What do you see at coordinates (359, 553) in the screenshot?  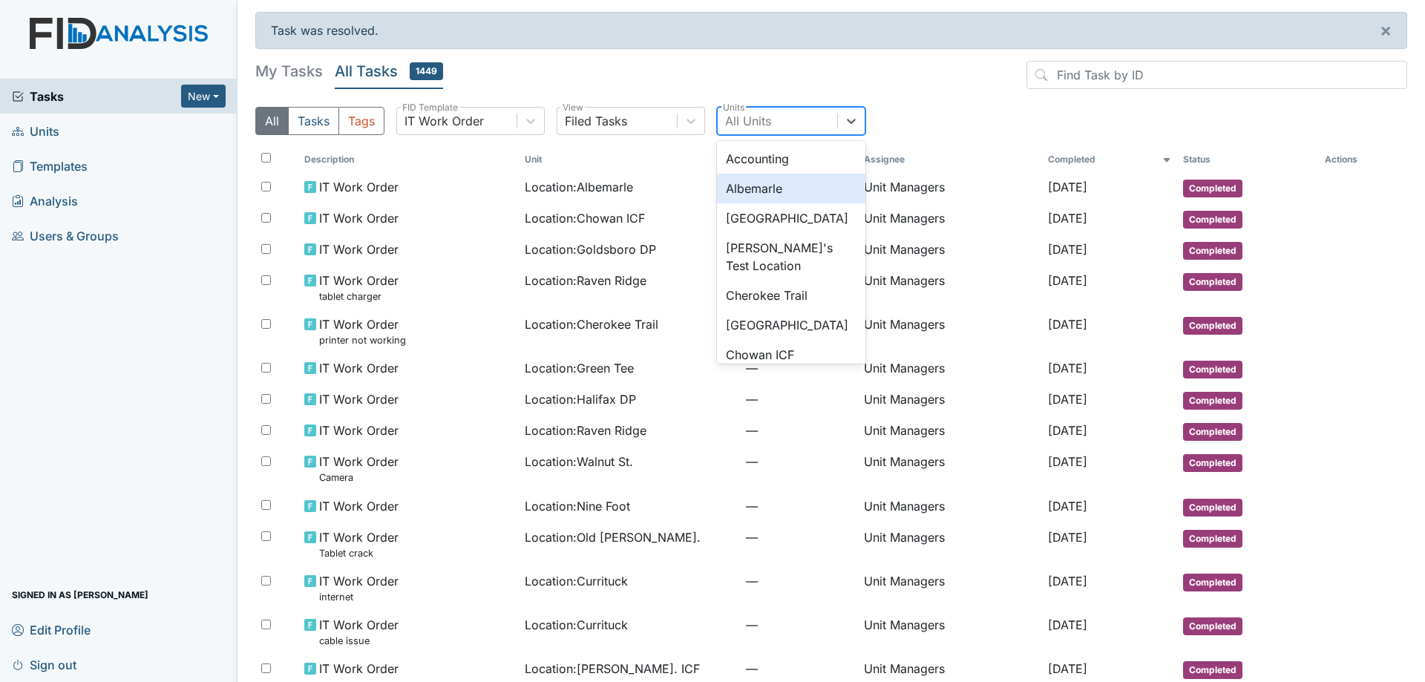 I see `small: Tablet crack` at bounding box center [359, 553].